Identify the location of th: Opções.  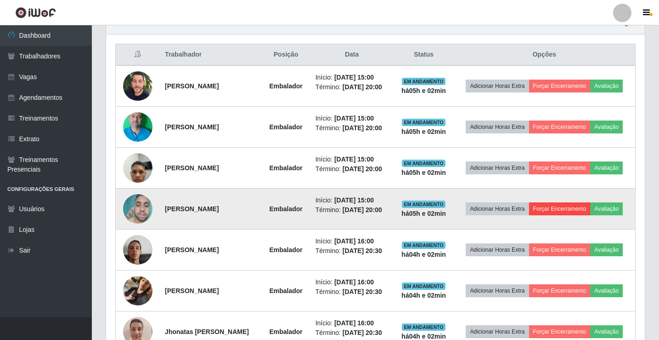
(545, 55).